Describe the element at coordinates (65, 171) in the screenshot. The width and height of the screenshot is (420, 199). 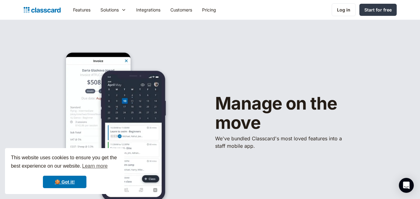
I see `div: cookieconsent` at that location.